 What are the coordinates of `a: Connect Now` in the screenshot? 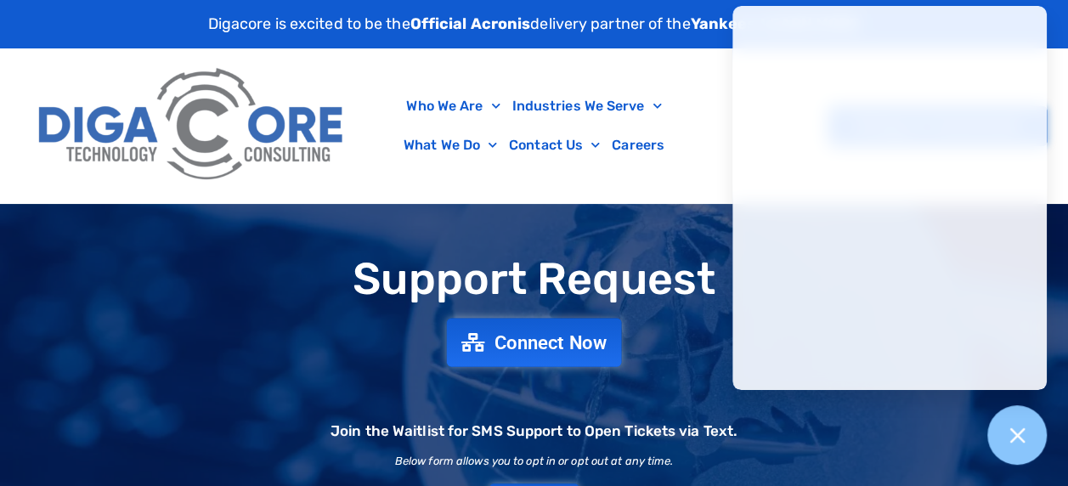 It's located at (535, 343).